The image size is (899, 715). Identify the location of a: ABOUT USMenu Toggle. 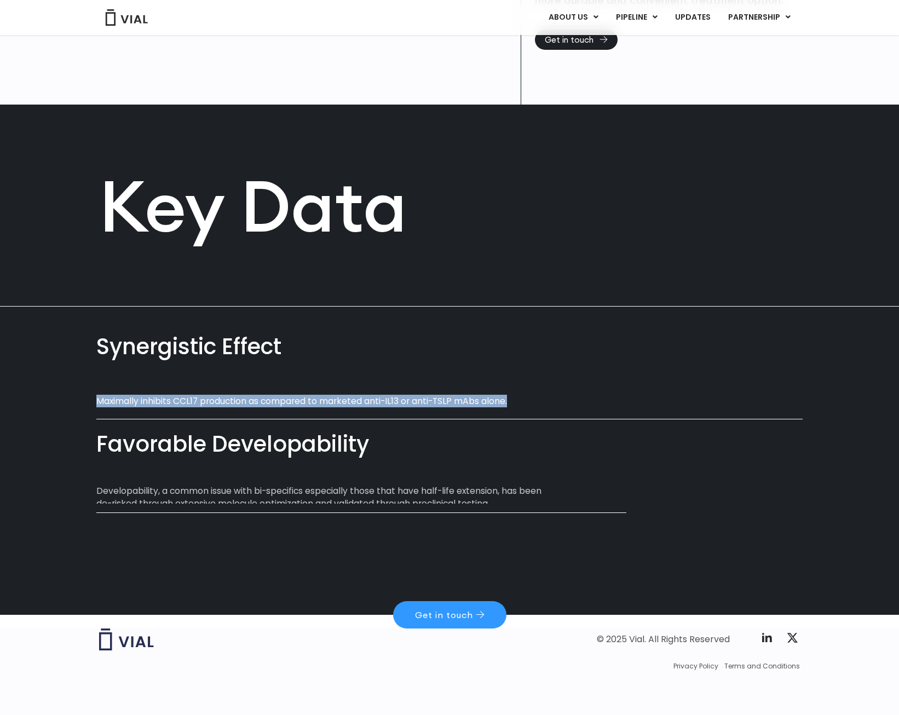
(573, 18).